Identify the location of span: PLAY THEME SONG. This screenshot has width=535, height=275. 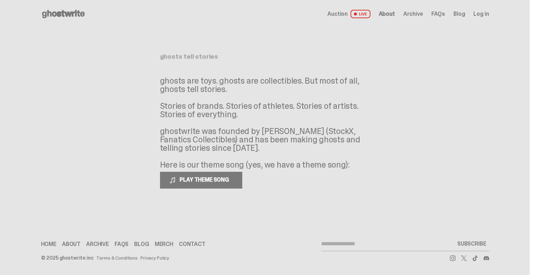
(205, 180).